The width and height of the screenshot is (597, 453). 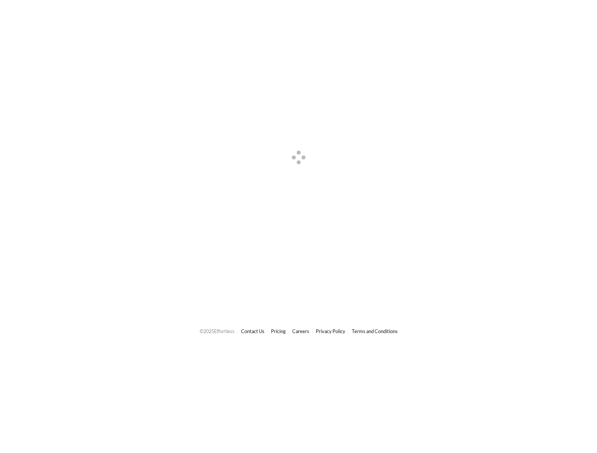 What do you see at coordinates (375, 331) in the screenshot?
I see `a: Terms and Conditions` at bounding box center [375, 331].